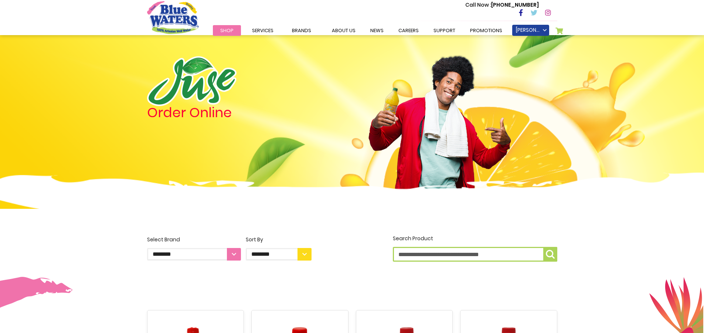 This screenshot has width=704, height=333. I want to click on a: careers, so click(409, 30).